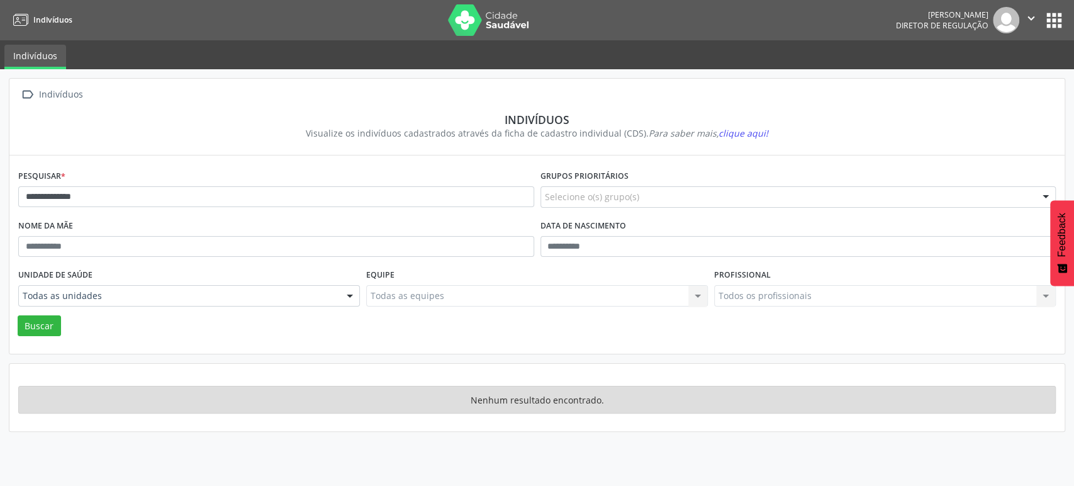 This screenshot has width=1074, height=486. I want to click on span: Selecione o(s) grupo(s), so click(592, 196).